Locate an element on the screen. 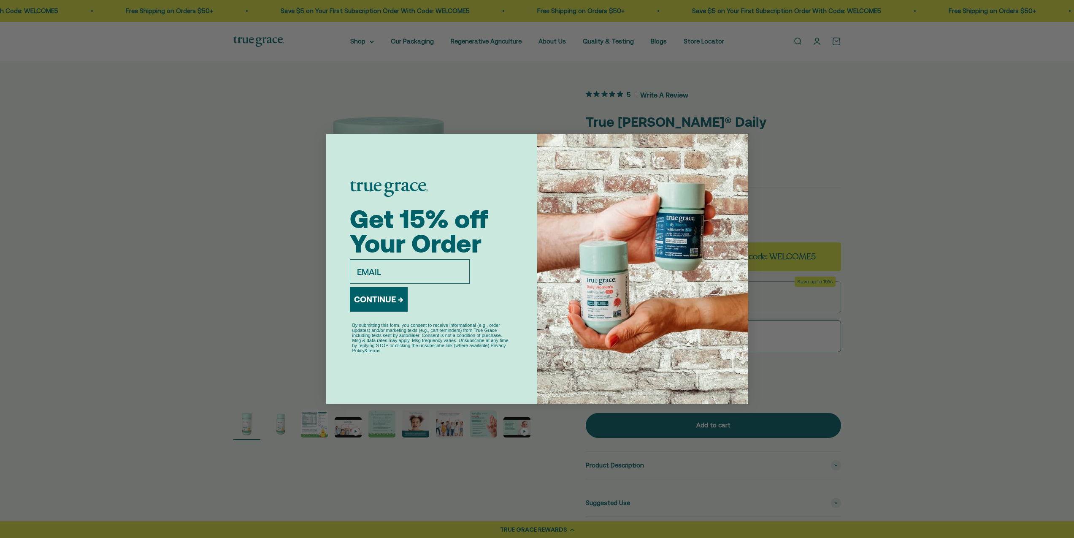  input: EMAIL is located at coordinates (410, 271).